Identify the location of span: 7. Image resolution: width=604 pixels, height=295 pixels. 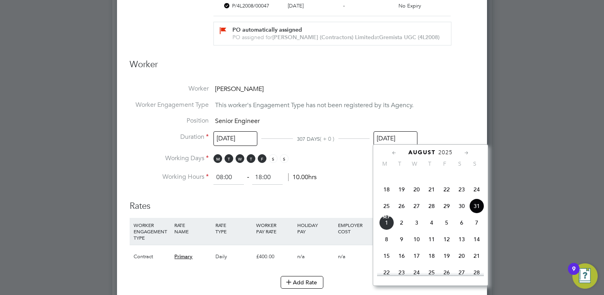
(476, 222).